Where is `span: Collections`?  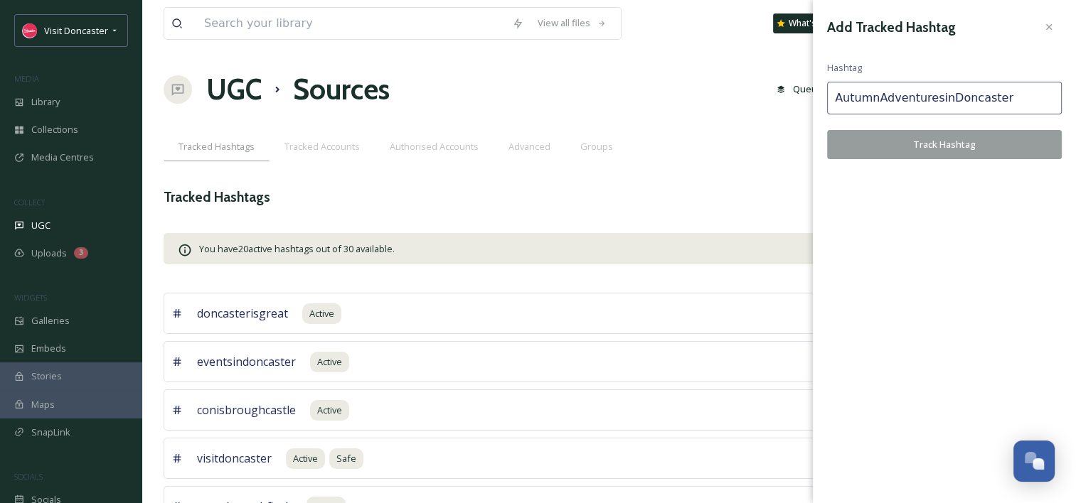
span: Collections is located at coordinates (55, 129).